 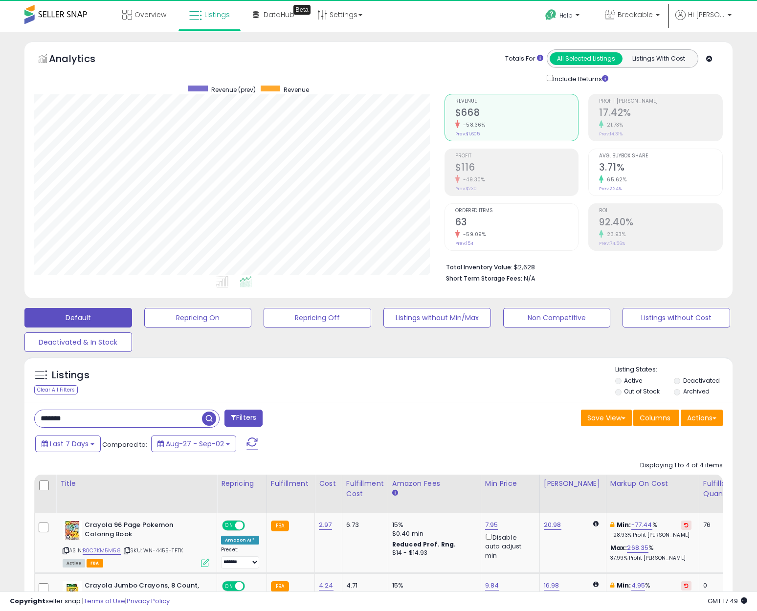 I want to click on b: Reduced Prof. Rng., so click(x=424, y=544).